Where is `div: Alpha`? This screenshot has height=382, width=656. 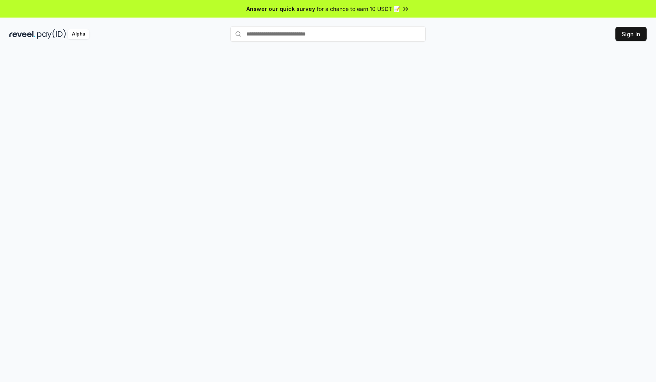 div: Alpha is located at coordinates (78, 34).